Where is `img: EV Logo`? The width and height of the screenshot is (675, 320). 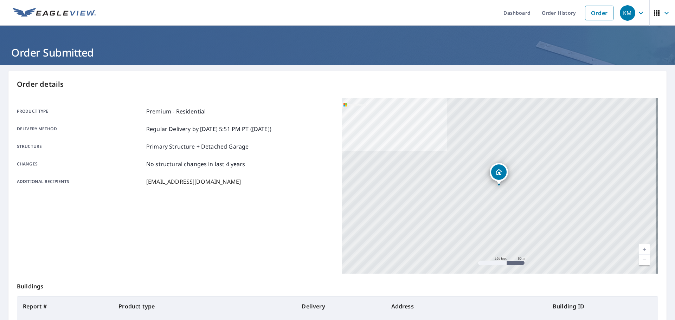 img: EV Logo is located at coordinates (54, 13).